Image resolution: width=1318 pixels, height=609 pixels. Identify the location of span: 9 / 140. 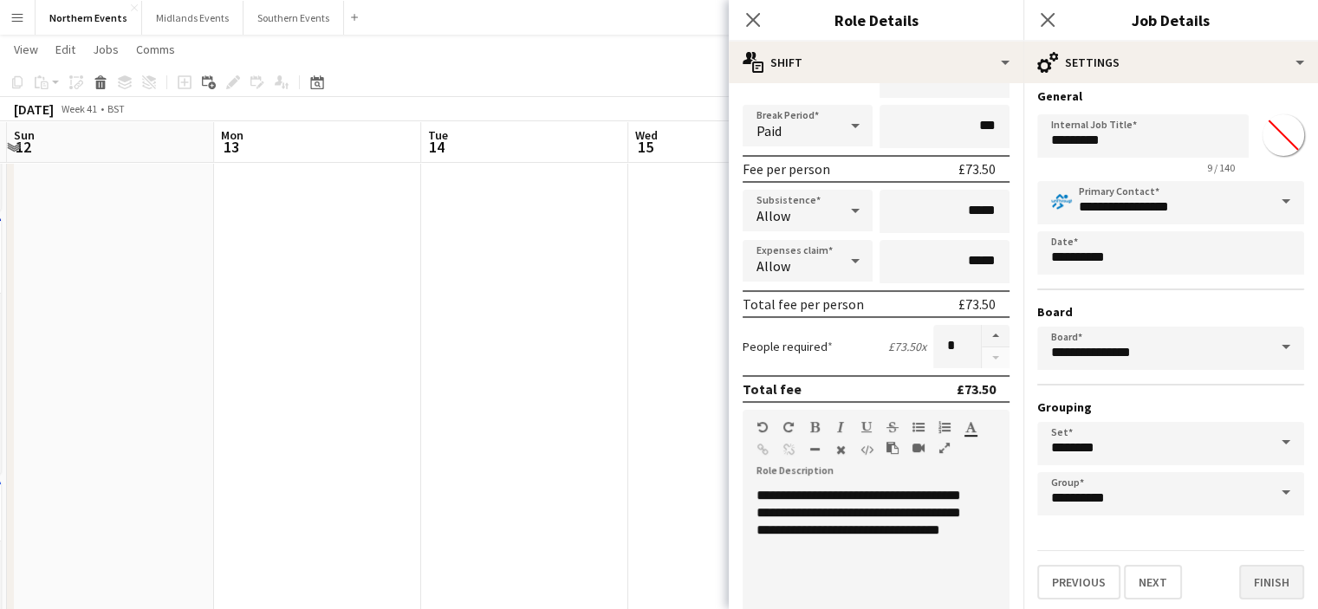
(1221, 167).